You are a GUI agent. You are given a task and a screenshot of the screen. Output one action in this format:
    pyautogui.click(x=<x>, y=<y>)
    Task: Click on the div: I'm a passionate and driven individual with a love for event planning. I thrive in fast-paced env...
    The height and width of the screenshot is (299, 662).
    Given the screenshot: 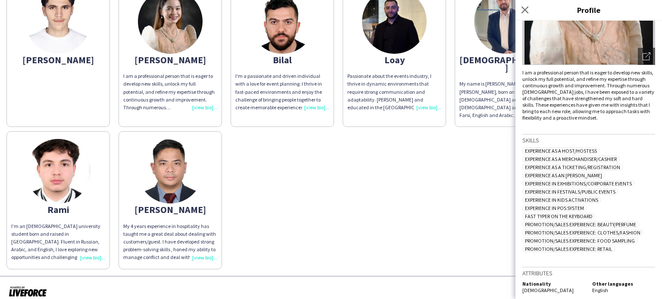 What is the action you would take?
    pyautogui.click(x=282, y=92)
    